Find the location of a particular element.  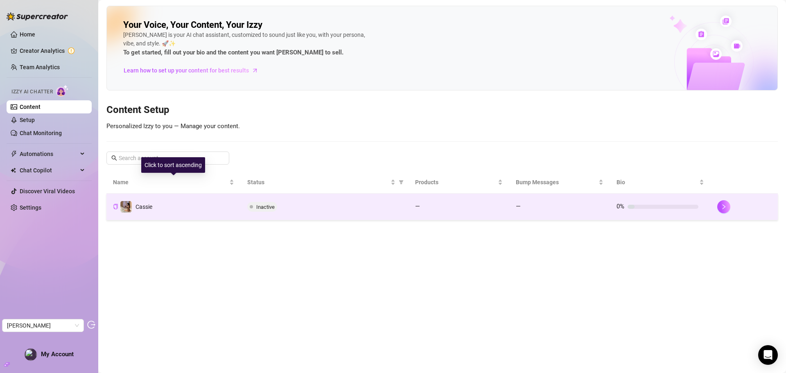

span: Inactive is located at coordinates (265, 207).